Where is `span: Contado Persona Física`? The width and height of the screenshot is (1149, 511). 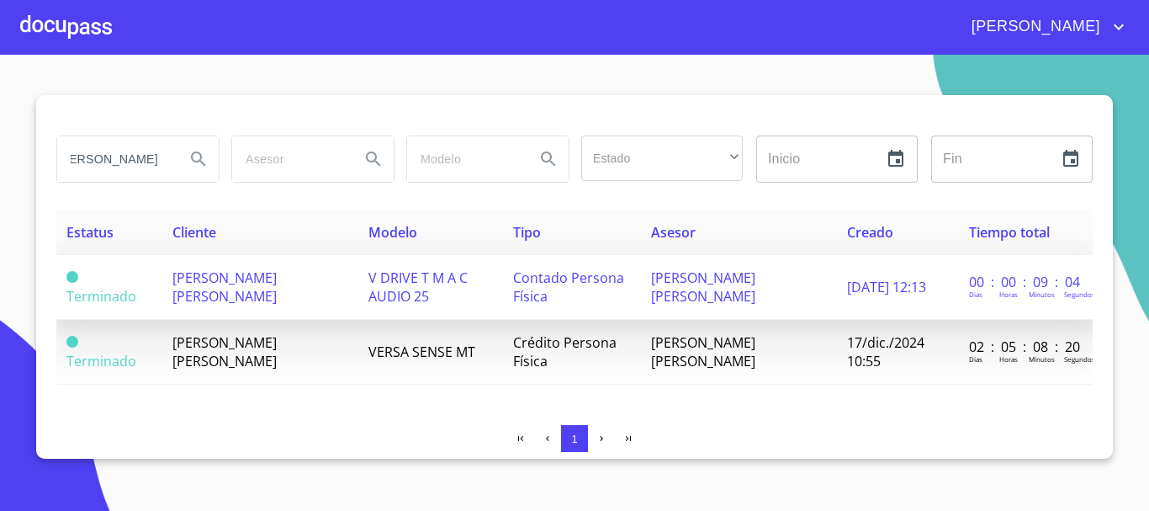
span: Contado Persona Física is located at coordinates (569, 287).